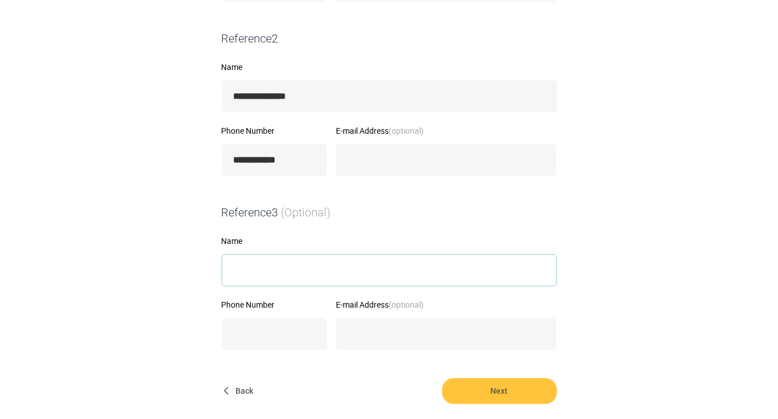  I want to click on button: Back, so click(240, 391).